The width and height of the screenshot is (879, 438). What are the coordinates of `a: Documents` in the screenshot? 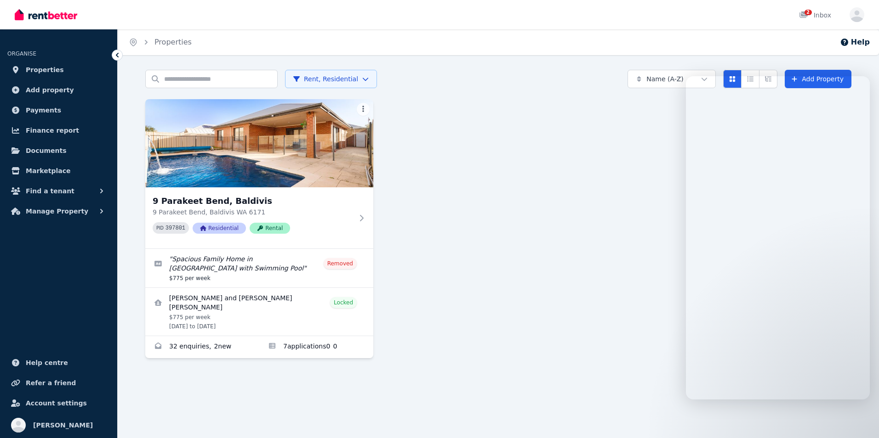 It's located at (58, 151).